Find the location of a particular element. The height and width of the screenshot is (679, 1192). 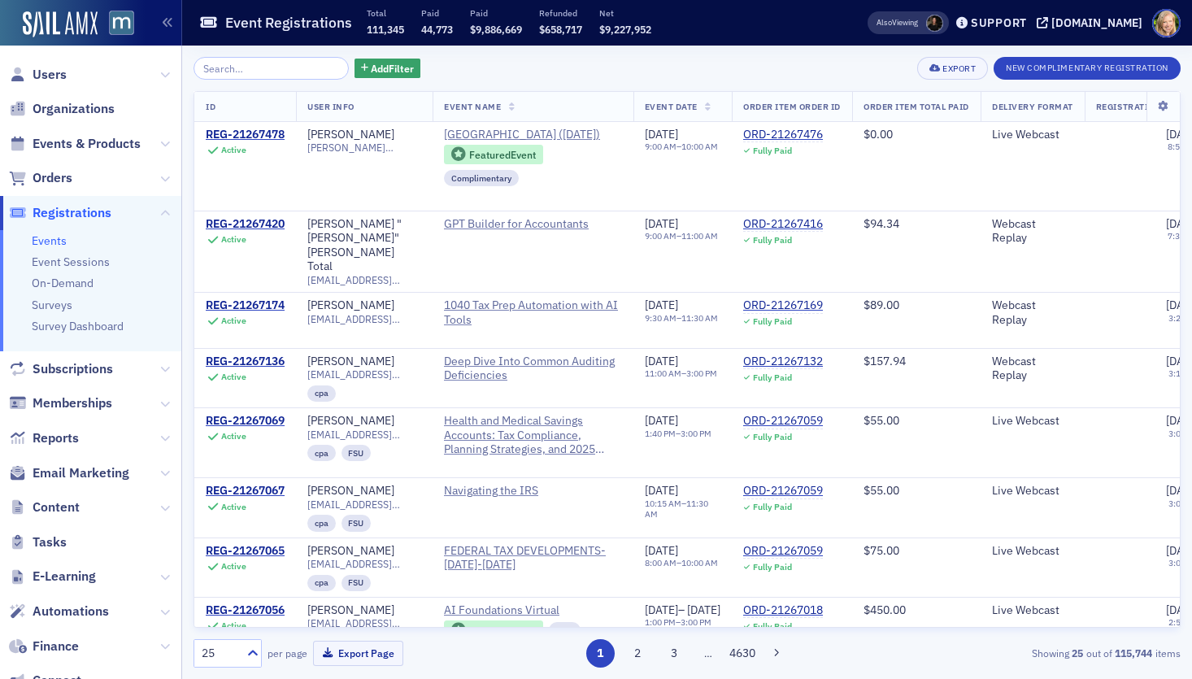

strong: 115,744 is located at coordinates (1133, 653).